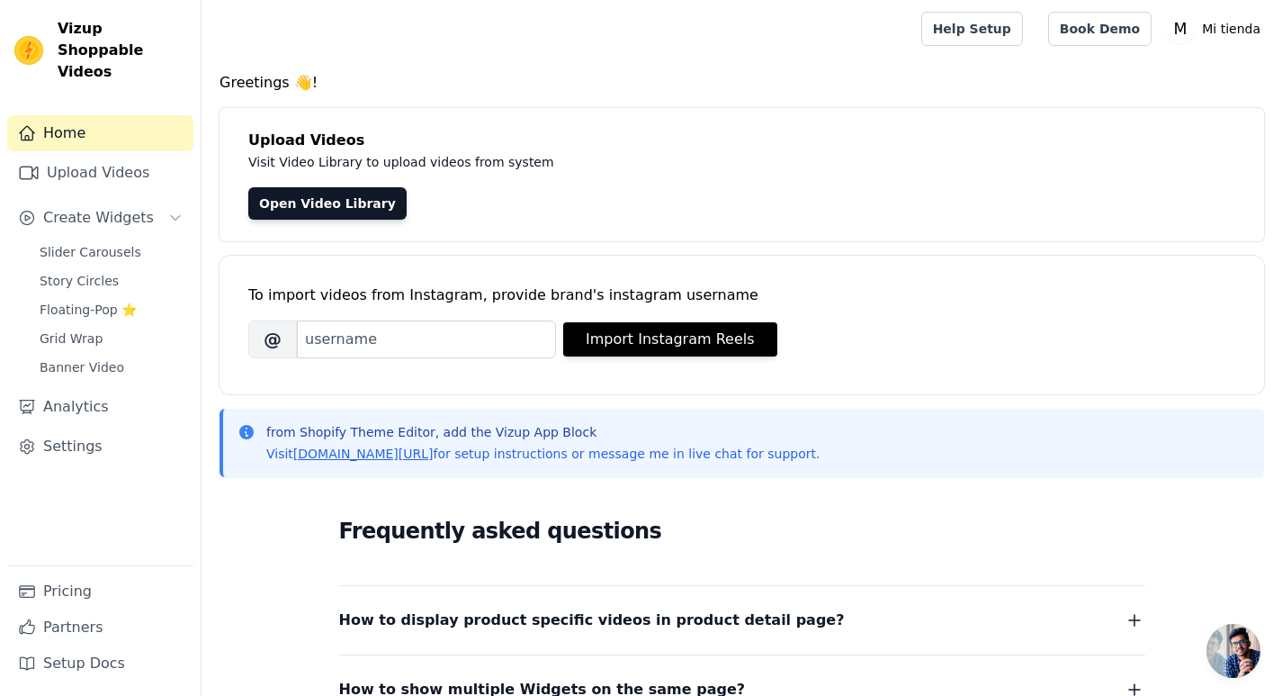 The image size is (1282, 696). Describe the element at coordinates (100, 407) in the screenshot. I see `a: Analytics` at that location.